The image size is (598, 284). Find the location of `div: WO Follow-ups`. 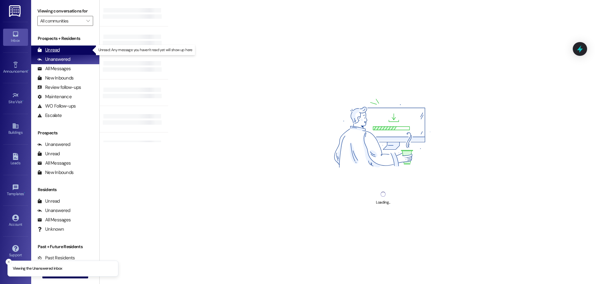

div: WO Follow-ups is located at coordinates (56, 106).